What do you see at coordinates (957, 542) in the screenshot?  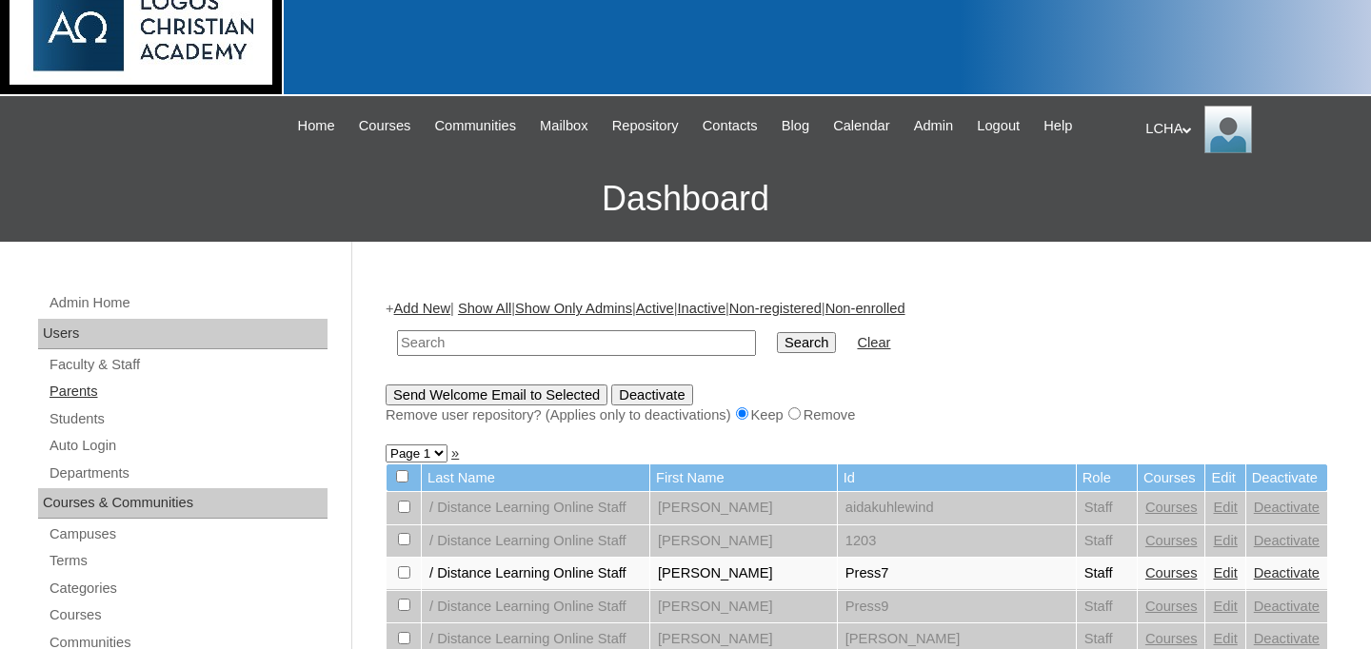 I see `td: 1203` at bounding box center [957, 542].